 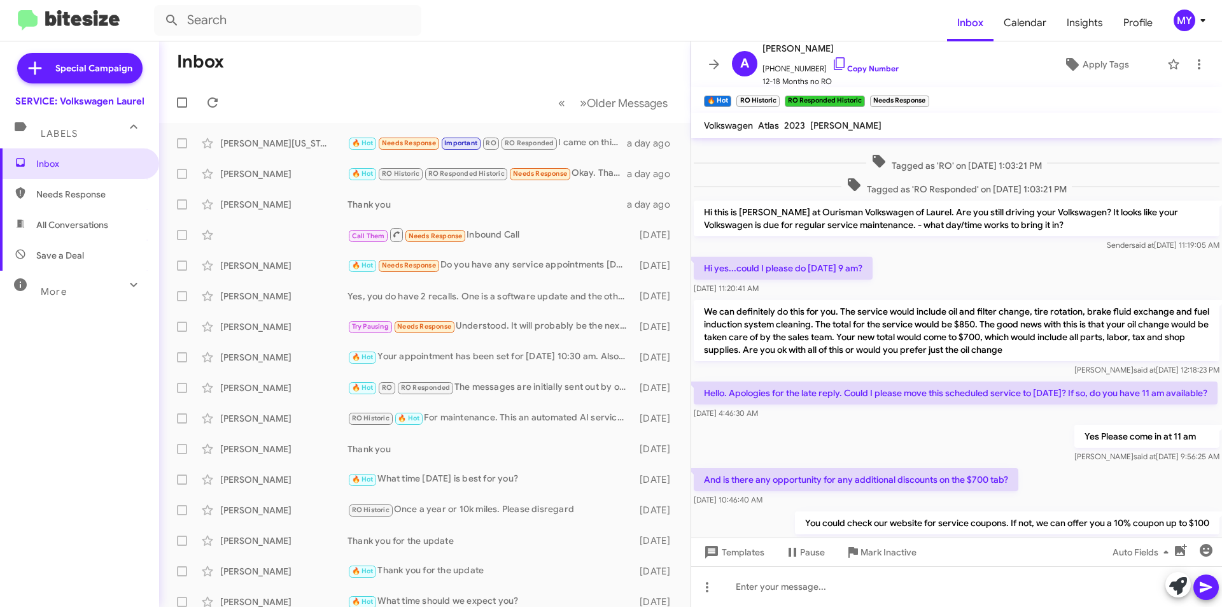 What do you see at coordinates (490, 387) in the screenshot?
I see `div: The messages are initially sent out by our automated AI service. This particular message was sent...` at bounding box center [490, 387].